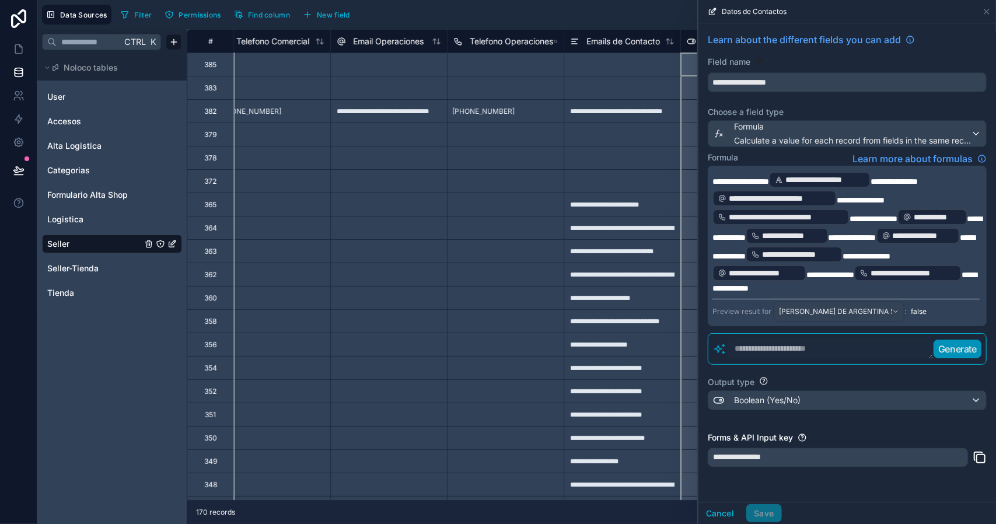  Describe the element at coordinates (95, 219) in the screenshot. I see `a: Logistica` at that location.